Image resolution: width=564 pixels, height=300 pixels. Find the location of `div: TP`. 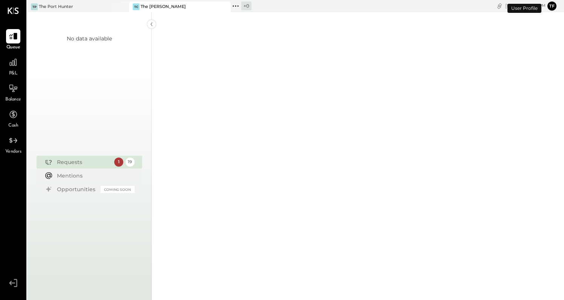

div: TP is located at coordinates (34, 7).